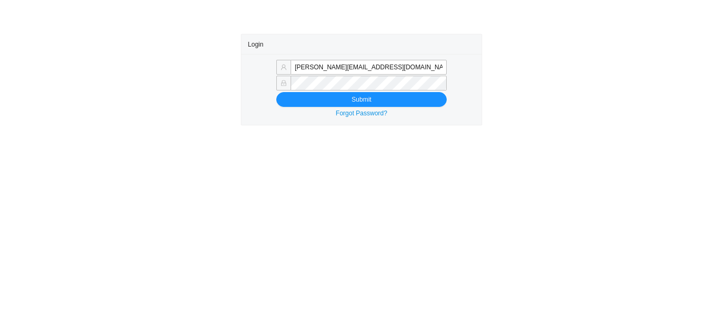 The width and height of the screenshot is (723, 317). Describe the element at coordinates (368, 67) in the screenshot. I see `input: Email` at that location.